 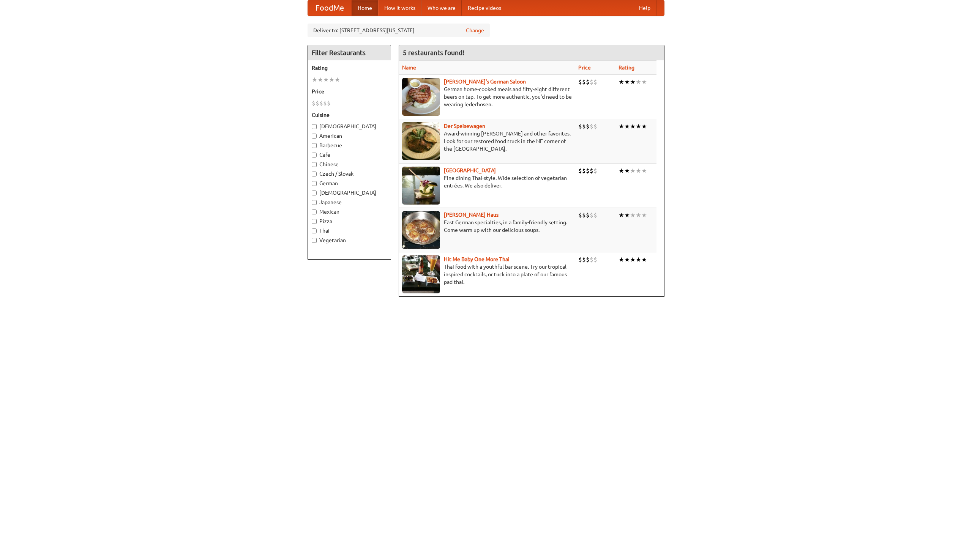 I want to click on a: How it works, so click(x=400, y=8).